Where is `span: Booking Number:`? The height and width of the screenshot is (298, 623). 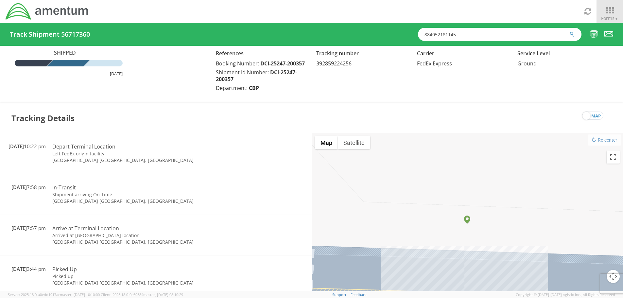 span: Booking Number: is located at coordinates (237, 63).